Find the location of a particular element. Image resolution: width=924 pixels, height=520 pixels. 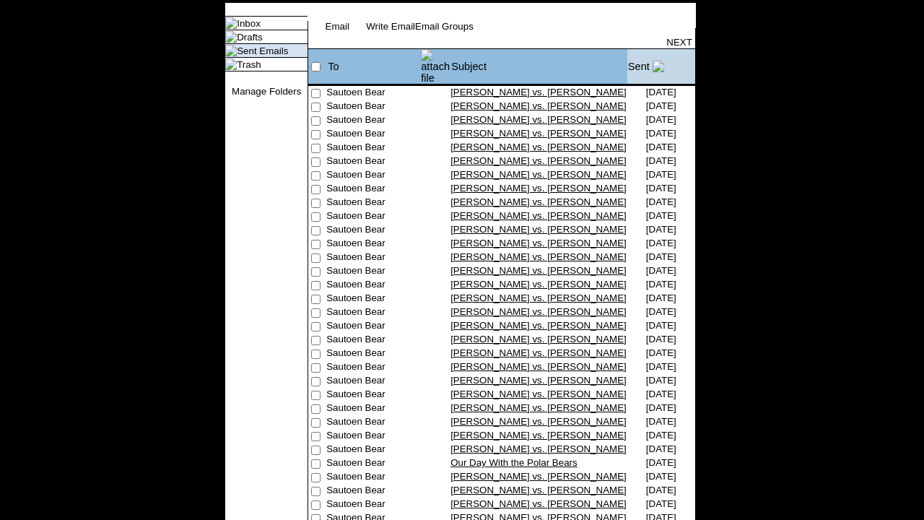

a: Subject is located at coordinates (468, 66).